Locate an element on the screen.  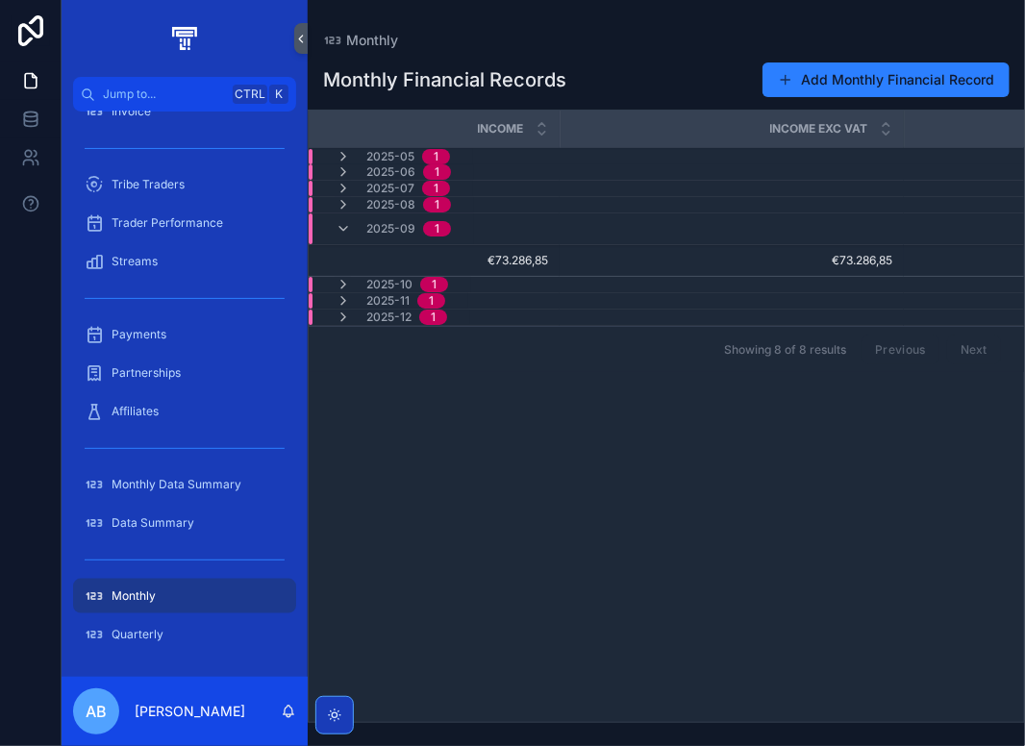
img: App logo is located at coordinates (184, 38).